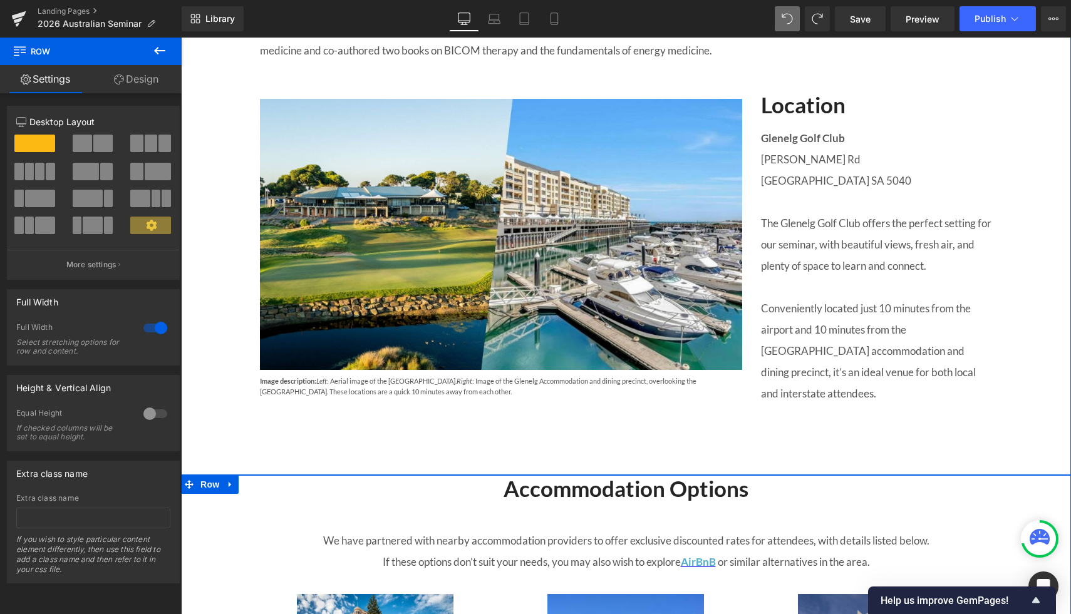 Image resolution: width=1071 pixels, height=614 pixels. What do you see at coordinates (517, 524) in the screenshot?
I see `a: AirBnB` at bounding box center [517, 524].